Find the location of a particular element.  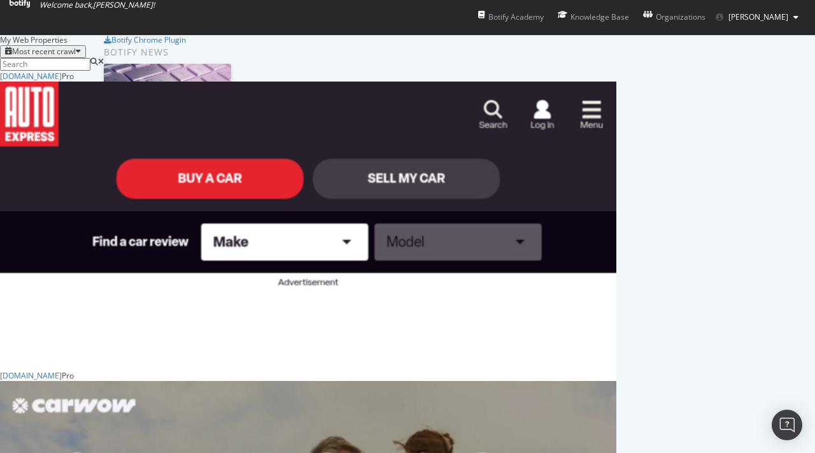

div: Botify Academy is located at coordinates (511, 17).